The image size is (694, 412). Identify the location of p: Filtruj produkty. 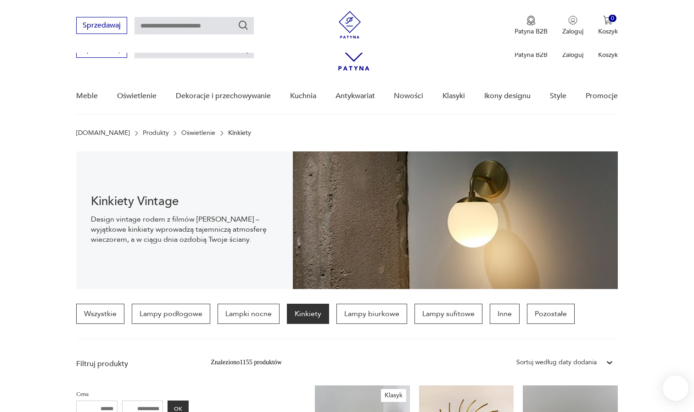
(132, 364).